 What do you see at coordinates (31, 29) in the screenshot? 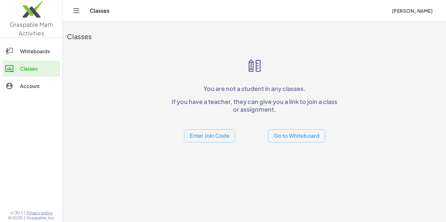
I see `span: Graspable Math Activities` at bounding box center [31, 29].